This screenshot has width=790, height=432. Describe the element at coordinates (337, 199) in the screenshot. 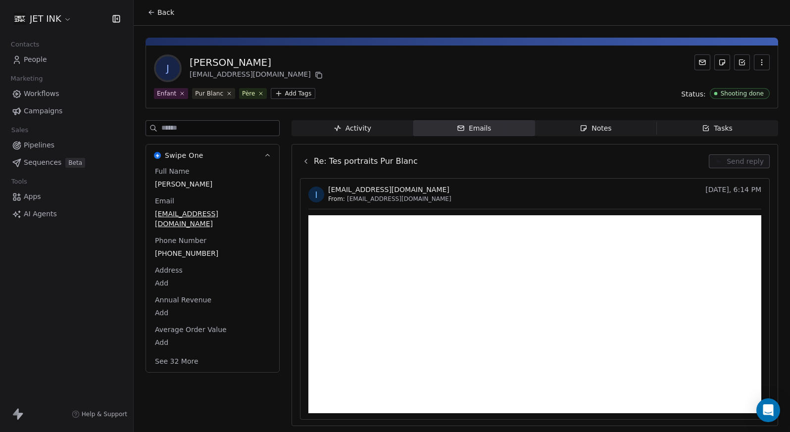

I see `span: From:` at that location.